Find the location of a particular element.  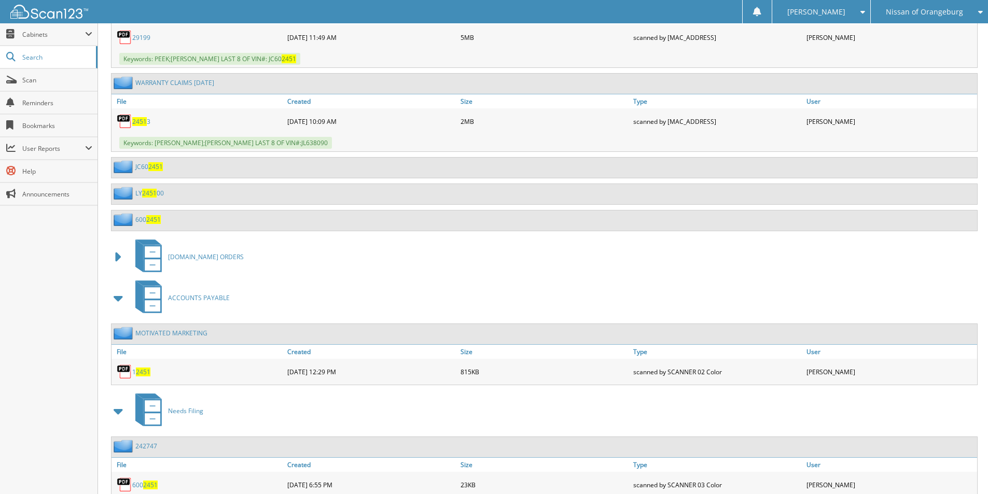

span: Announcements is located at coordinates (57, 194).